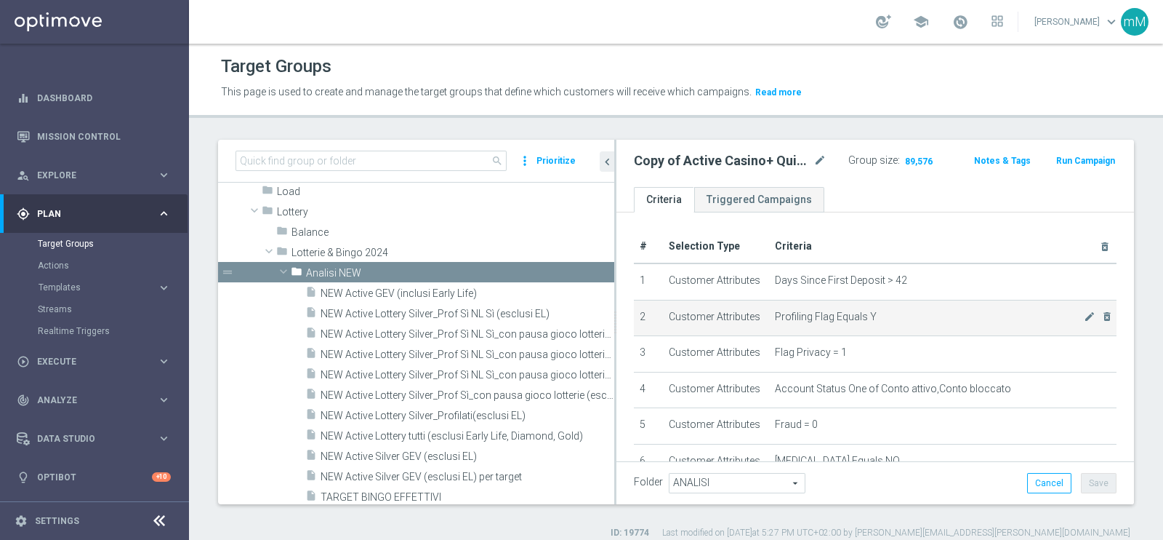  What do you see at coordinates (94, 98) in the screenshot?
I see `div: equalizer Dashboard` at bounding box center [94, 98].